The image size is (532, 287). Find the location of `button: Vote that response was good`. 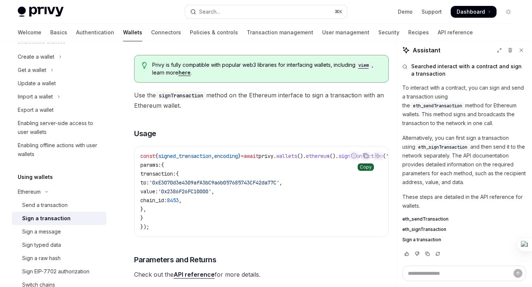

button: Vote that response was good is located at coordinates (407, 254).